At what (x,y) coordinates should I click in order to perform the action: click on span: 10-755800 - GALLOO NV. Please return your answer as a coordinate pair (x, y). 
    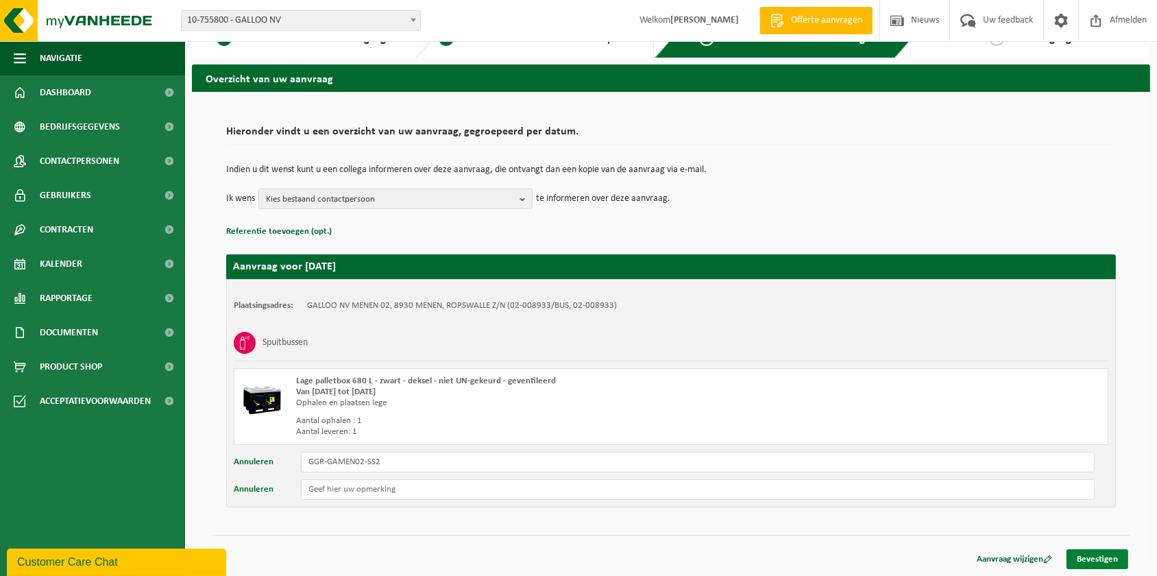
    Looking at the image, I should click on (301, 21).